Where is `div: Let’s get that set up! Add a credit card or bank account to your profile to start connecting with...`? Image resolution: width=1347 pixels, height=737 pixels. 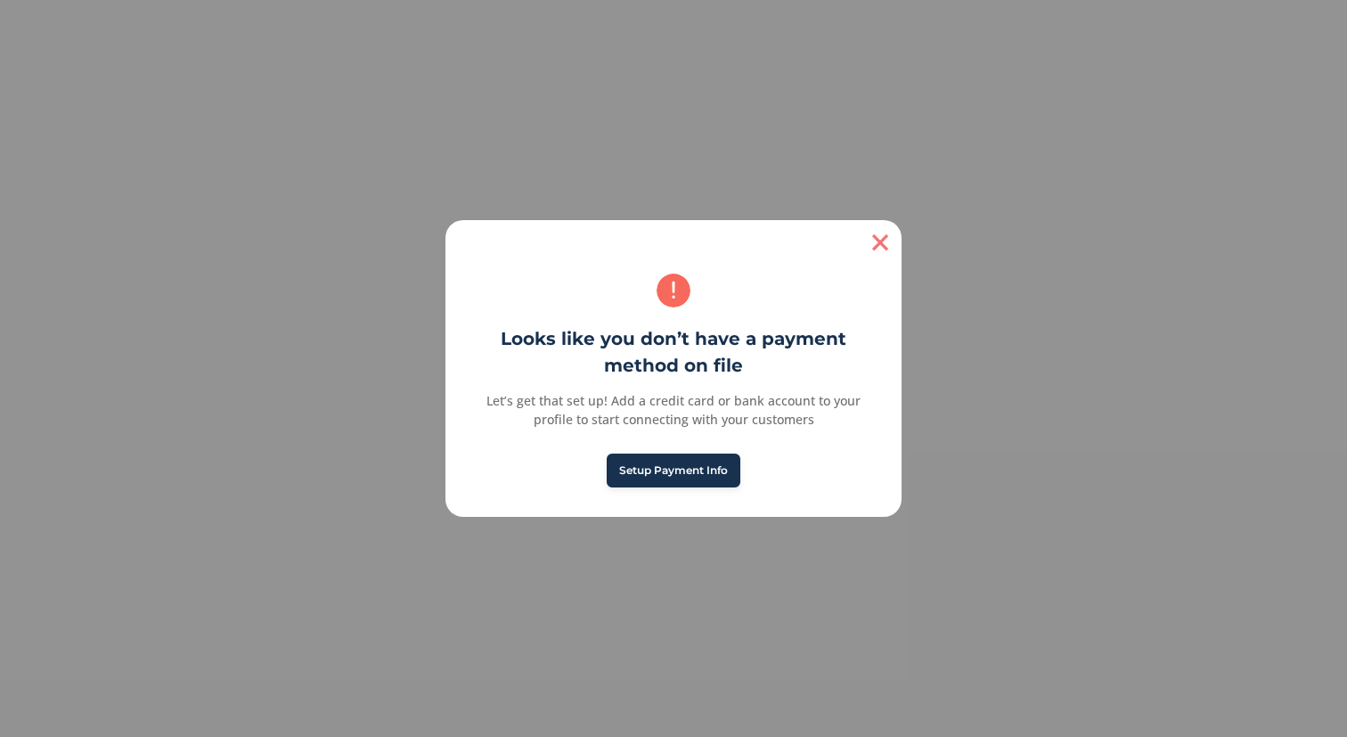 div: Let’s get that set up! Add a credit card or bank account to your profile to start connecting with... is located at coordinates (673, 410).